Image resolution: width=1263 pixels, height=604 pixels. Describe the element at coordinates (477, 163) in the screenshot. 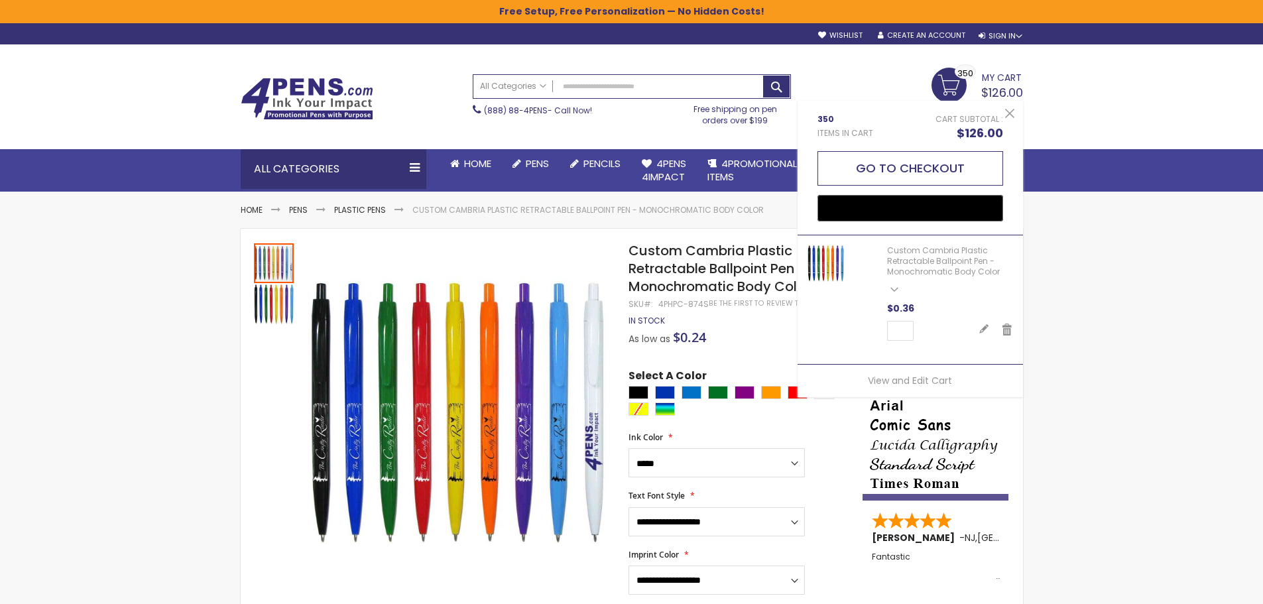

I see `span: Home` at that location.